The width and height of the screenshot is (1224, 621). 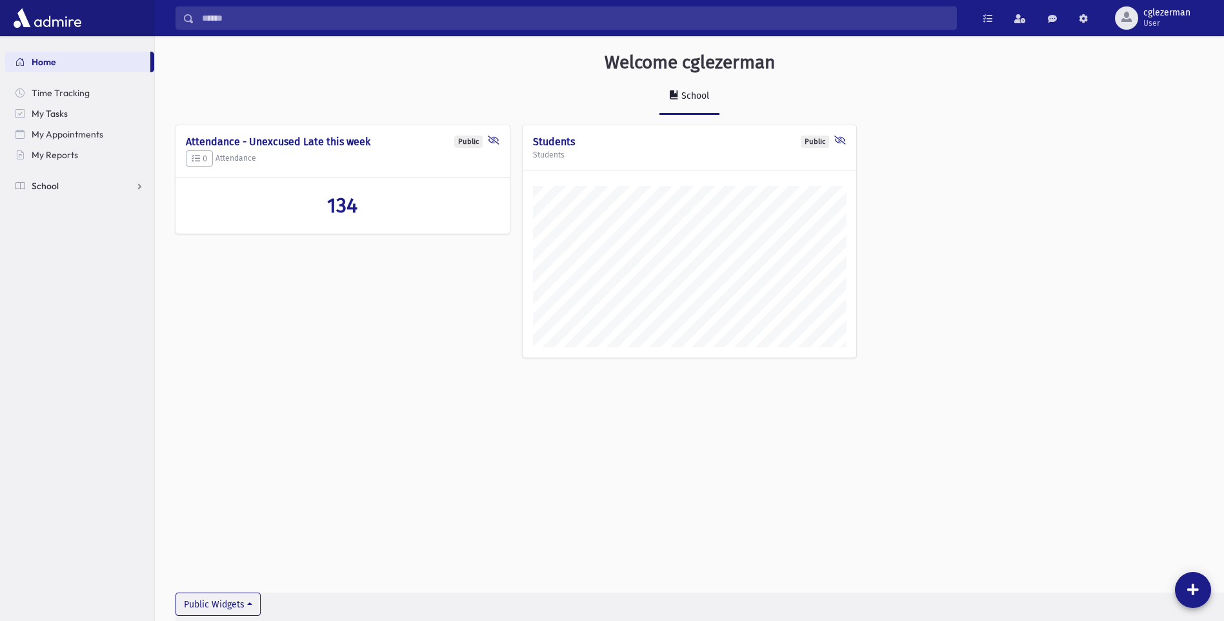 What do you see at coordinates (79, 134) in the screenshot?
I see `a: My Appointments` at bounding box center [79, 134].